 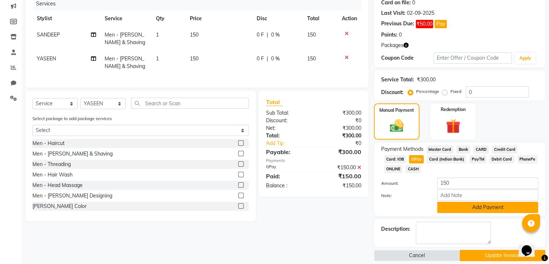 I want to click on div: Men - Head Massage, so click(x=57, y=185).